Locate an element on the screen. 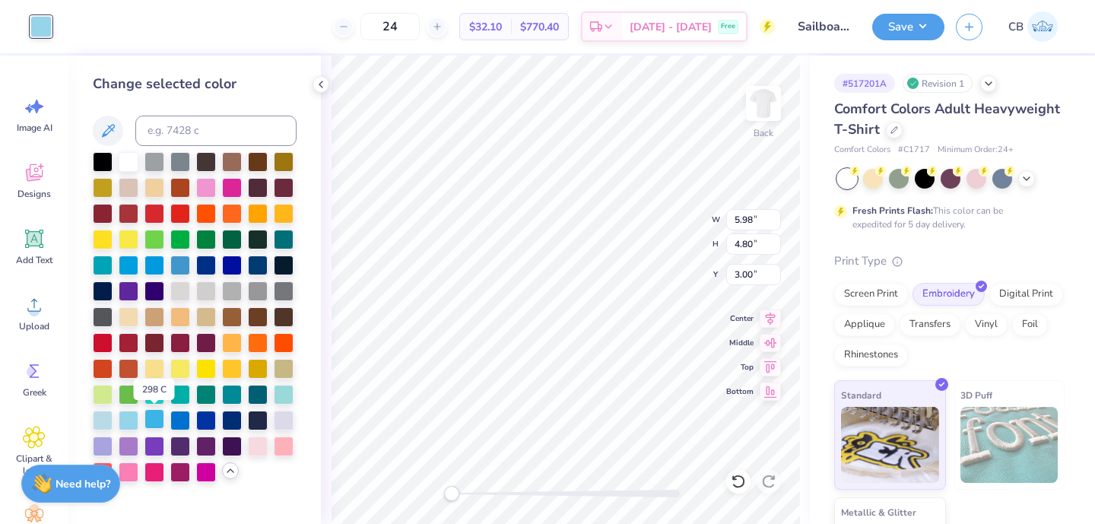  span: Add Text is located at coordinates (34, 260).